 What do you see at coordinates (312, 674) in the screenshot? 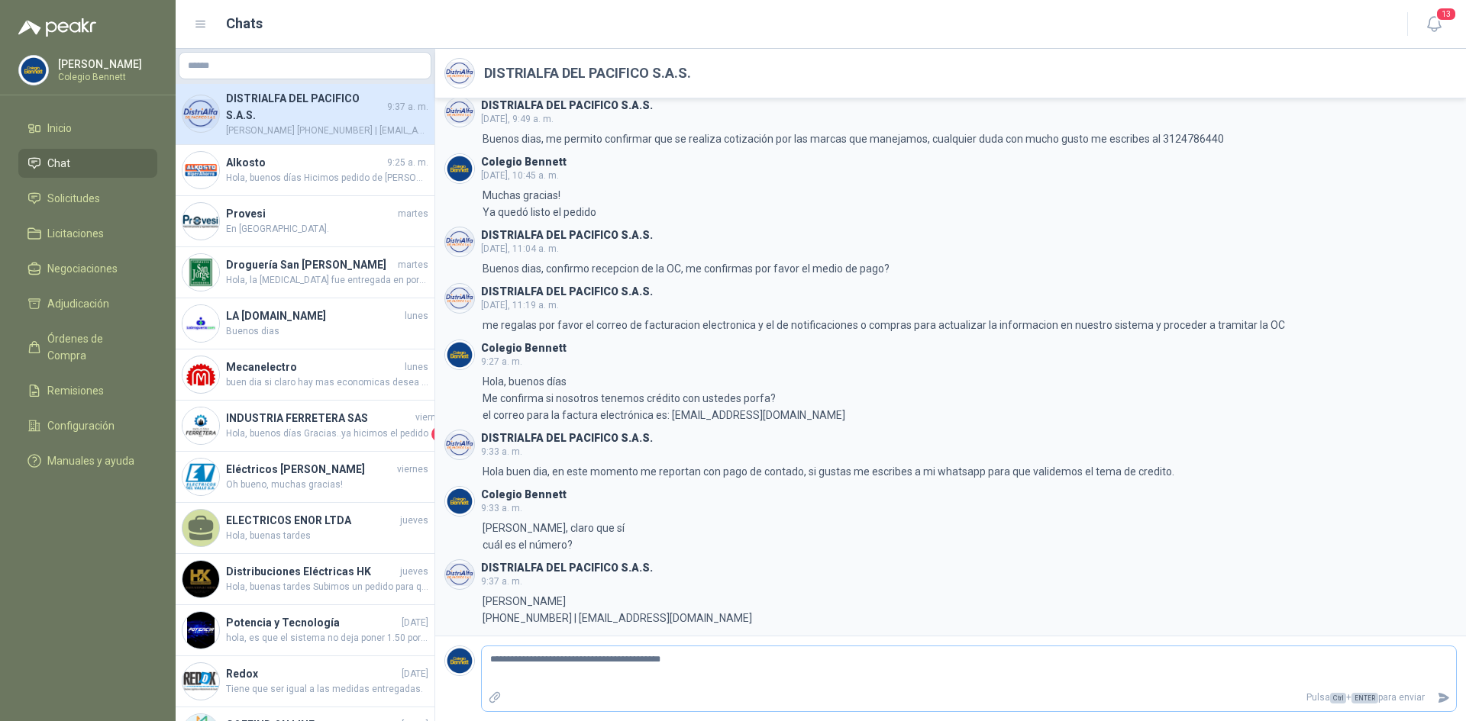
I see `h4: Redox` at bounding box center [312, 674].